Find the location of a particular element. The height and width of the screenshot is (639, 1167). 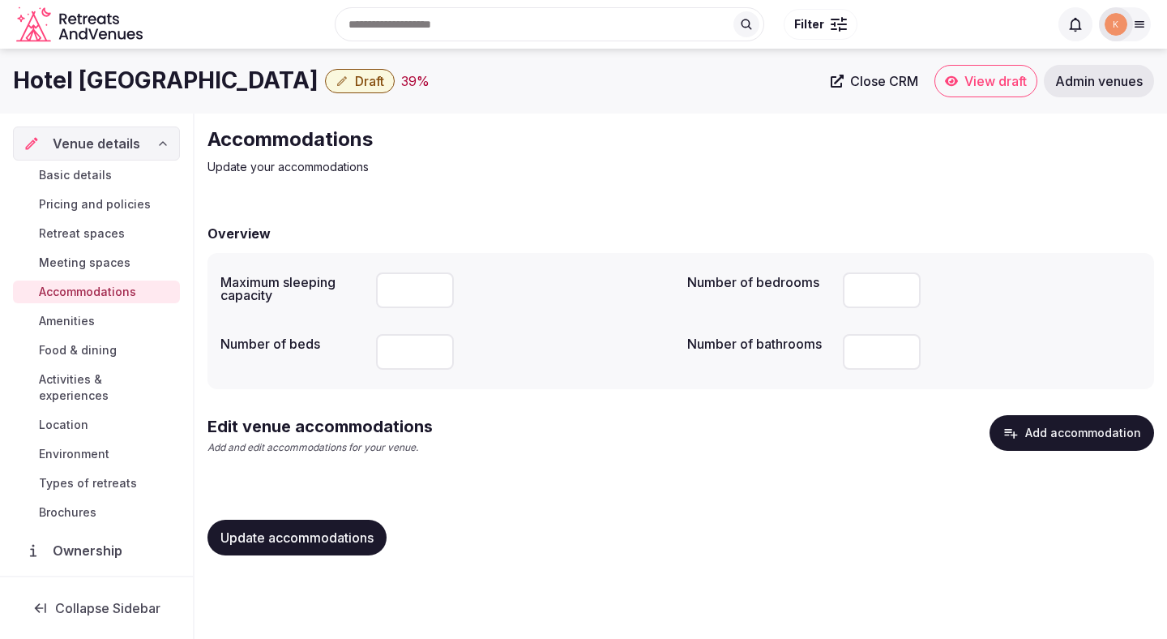

span: Location is located at coordinates (63, 425).